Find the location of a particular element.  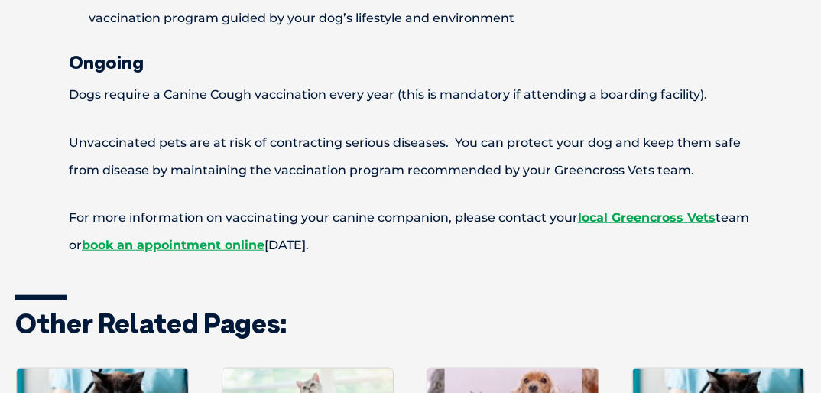

a: local Greencross Vets is located at coordinates (646, 217).